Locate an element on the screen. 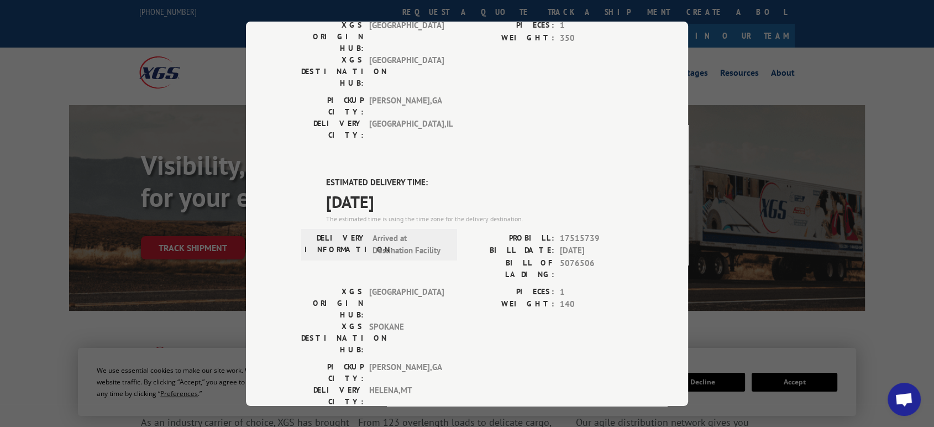  div: The estimated time is using the time zone for the delivery destination. is located at coordinates (479, 218).